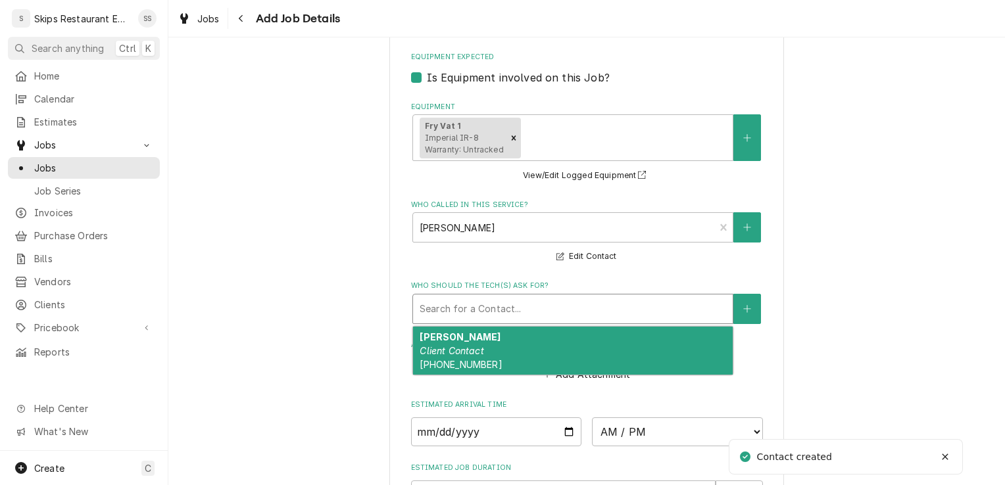 The height and width of the screenshot is (485, 1005). I want to click on span: C, so click(148, 468).